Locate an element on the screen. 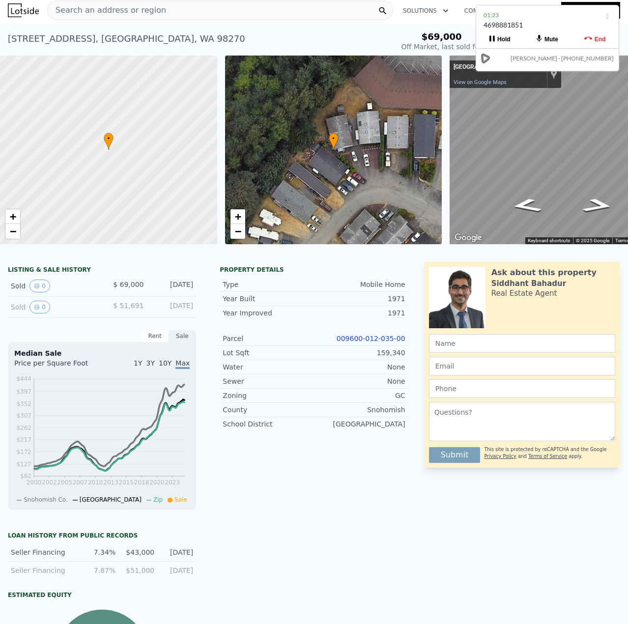 The height and width of the screenshot is (624, 628). button: Solutions is located at coordinates (426, 11).